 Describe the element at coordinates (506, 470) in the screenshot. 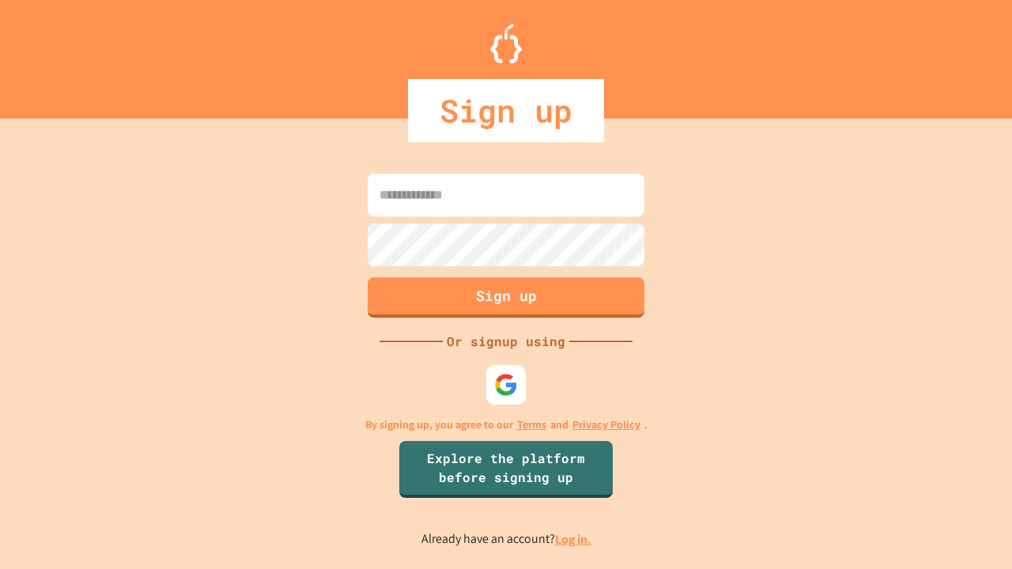

I see `a: Explore the platform before signing up` at that location.